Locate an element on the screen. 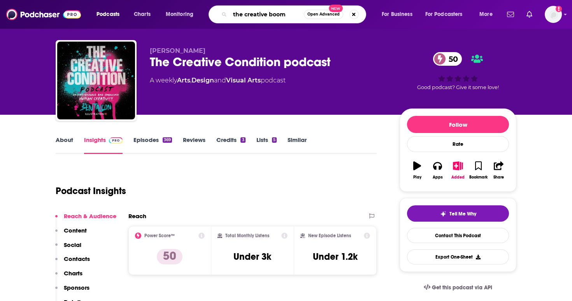 The image size is (572, 301). button: Content is located at coordinates (71, 234).